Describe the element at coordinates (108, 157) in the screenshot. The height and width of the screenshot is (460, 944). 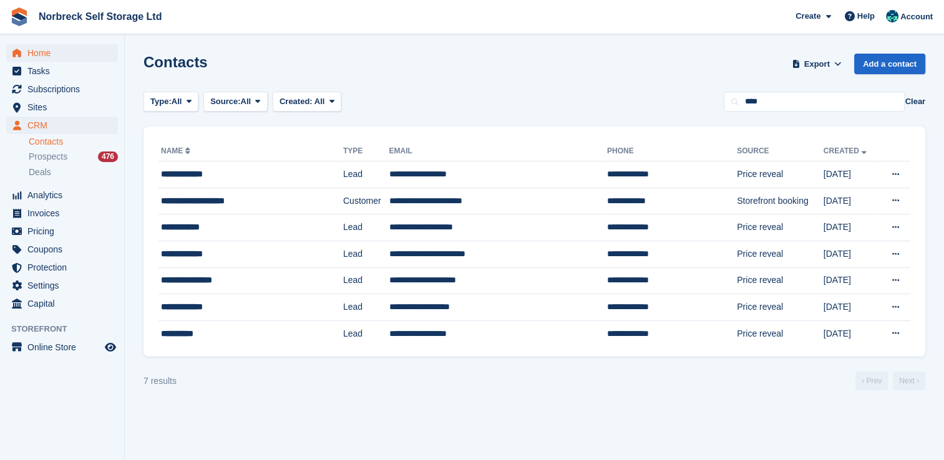
I see `div: 476` at that location.